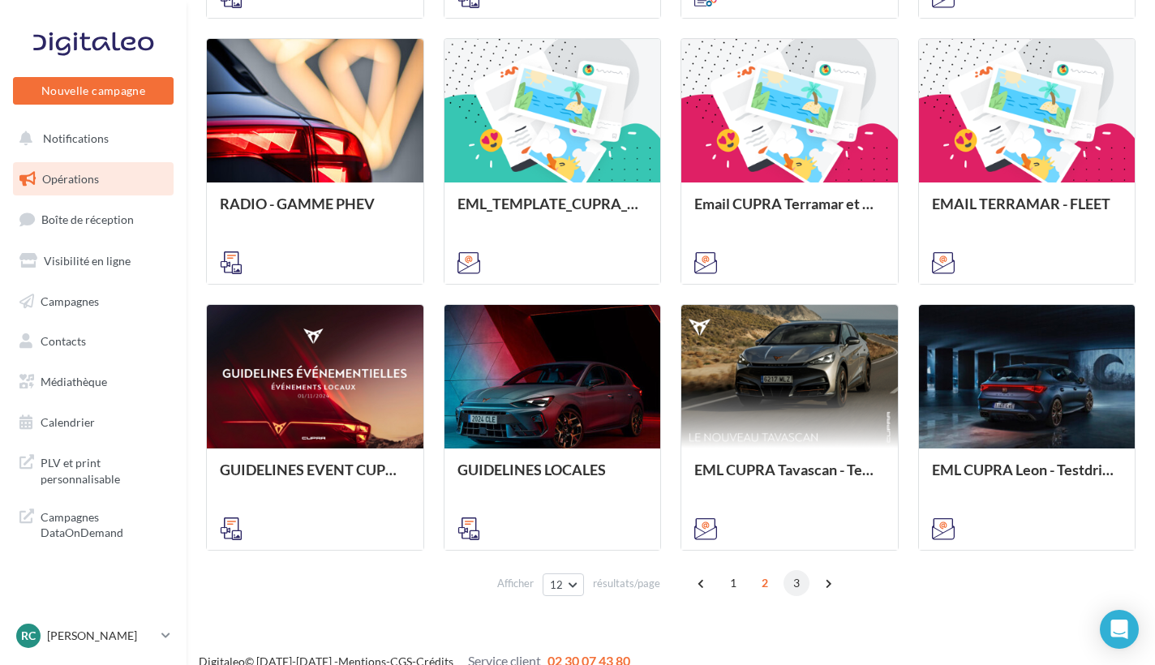 The width and height of the screenshot is (1155, 665). What do you see at coordinates (90, 139) in the screenshot?
I see `button: Notifications` at bounding box center [90, 139].